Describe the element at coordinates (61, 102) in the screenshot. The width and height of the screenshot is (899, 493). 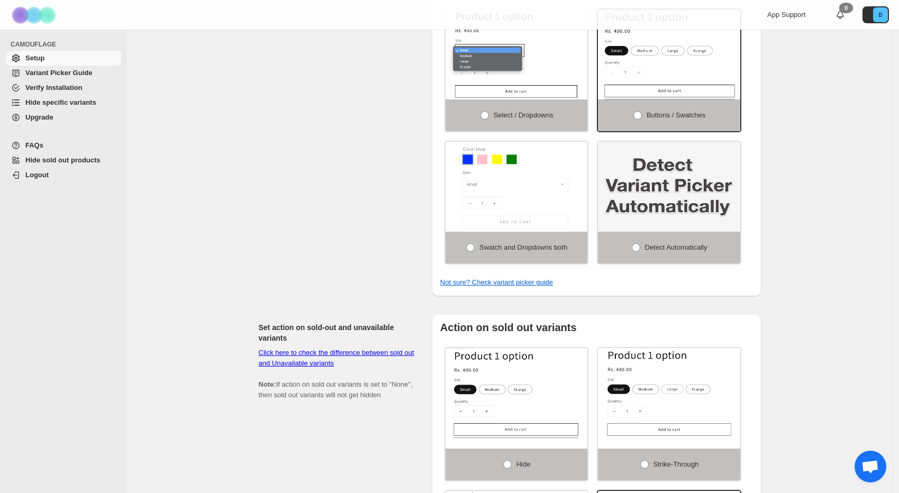
I see `span: Hide specific variants` at that location.